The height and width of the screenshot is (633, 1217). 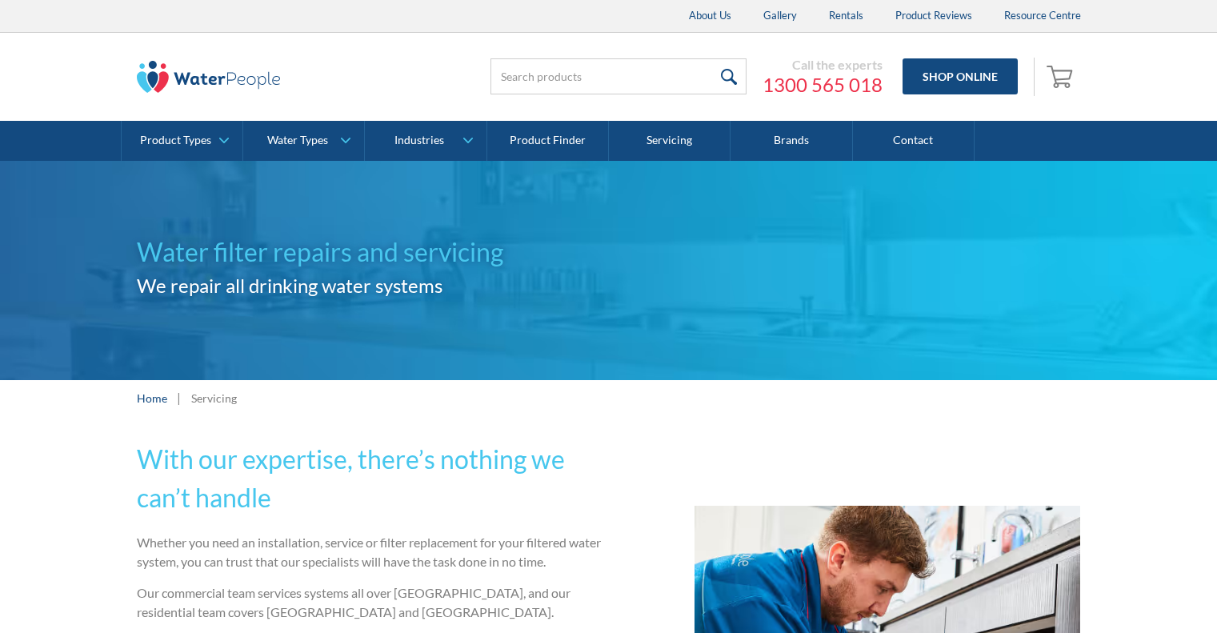 What do you see at coordinates (370, 552) in the screenshot?
I see `p: Whether you need an installation, service or filter replacement for your filtered water system, y...` at bounding box center [370, 552].